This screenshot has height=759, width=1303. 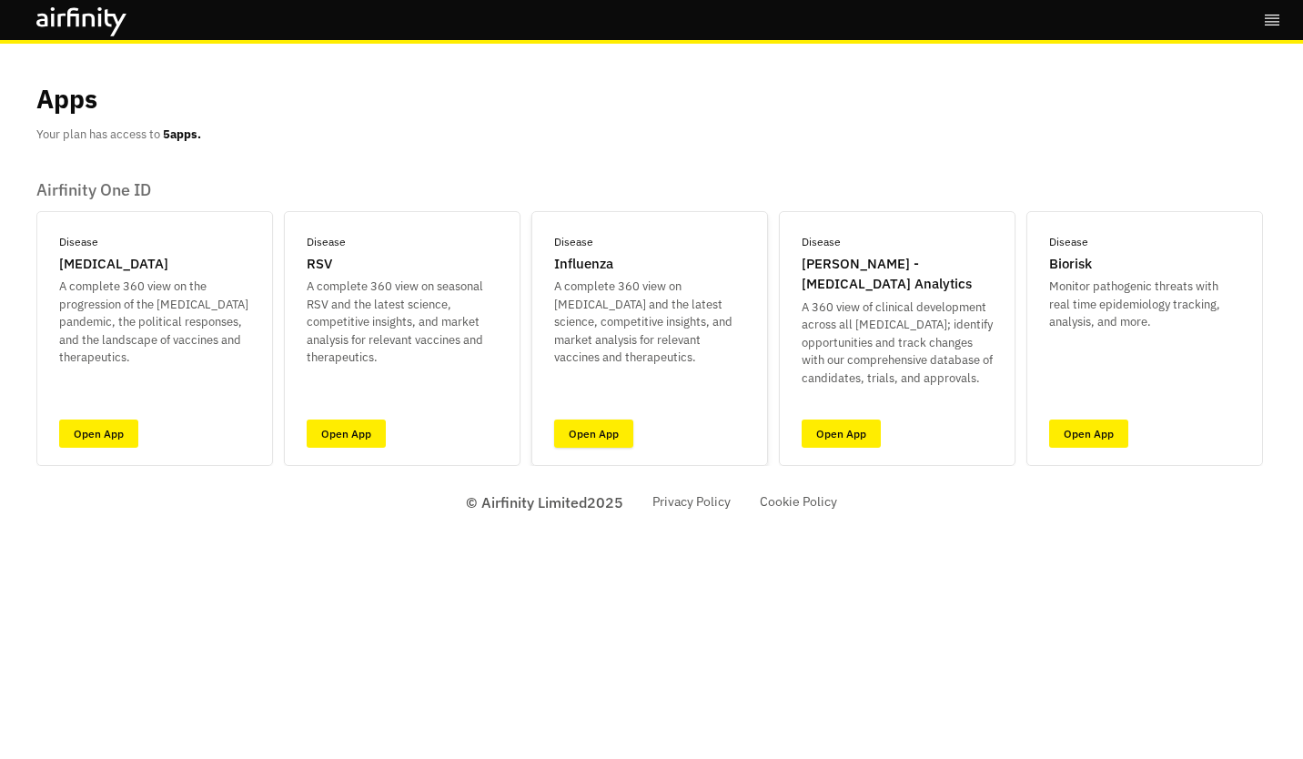 What do you see at coordinates (319, 264) in the screenshot?
I see `p: RSV` at bounding box center [319, 264].